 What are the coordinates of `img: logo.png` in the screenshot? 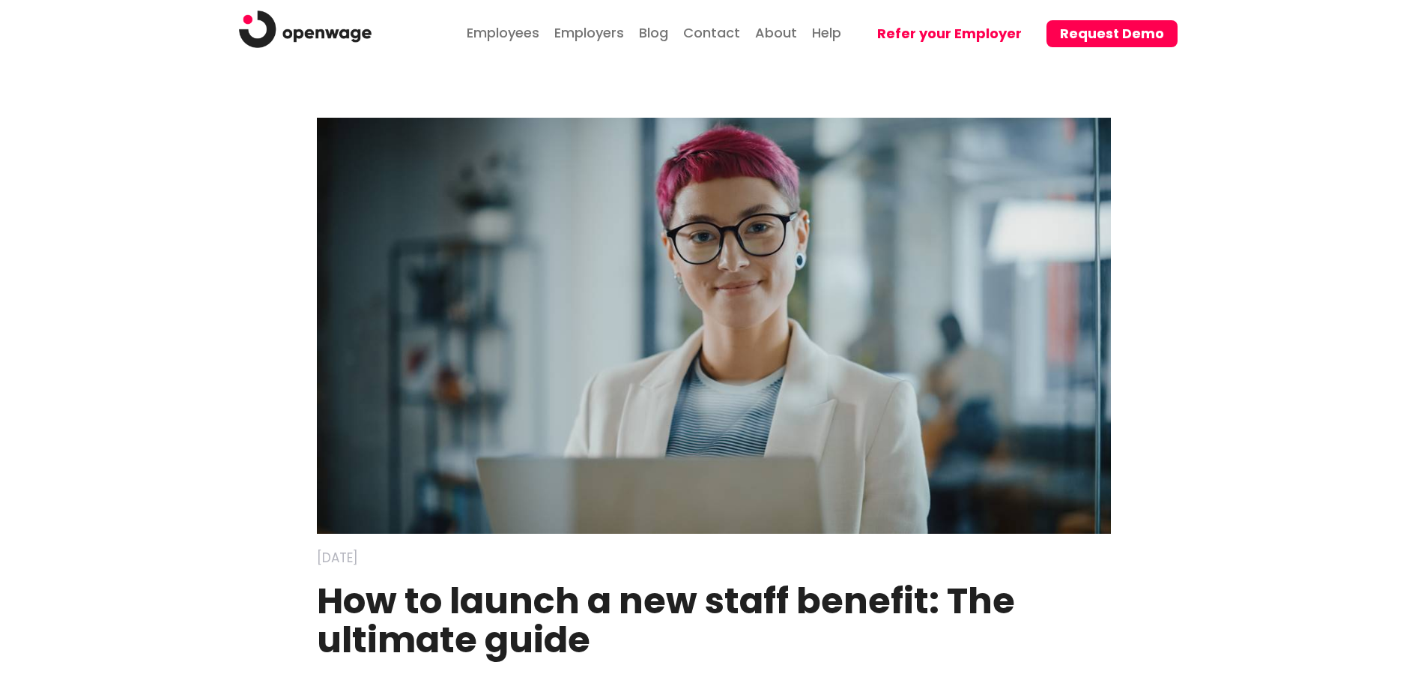 It's located at (306, 29).